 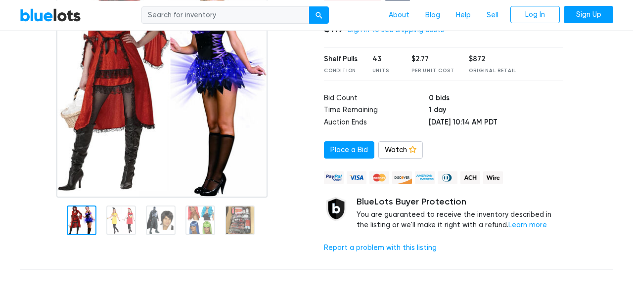 What do you see at coordinates (589, 14) in the screenshot?
I see `a: Sign Up` at bounding box center [589, 14].